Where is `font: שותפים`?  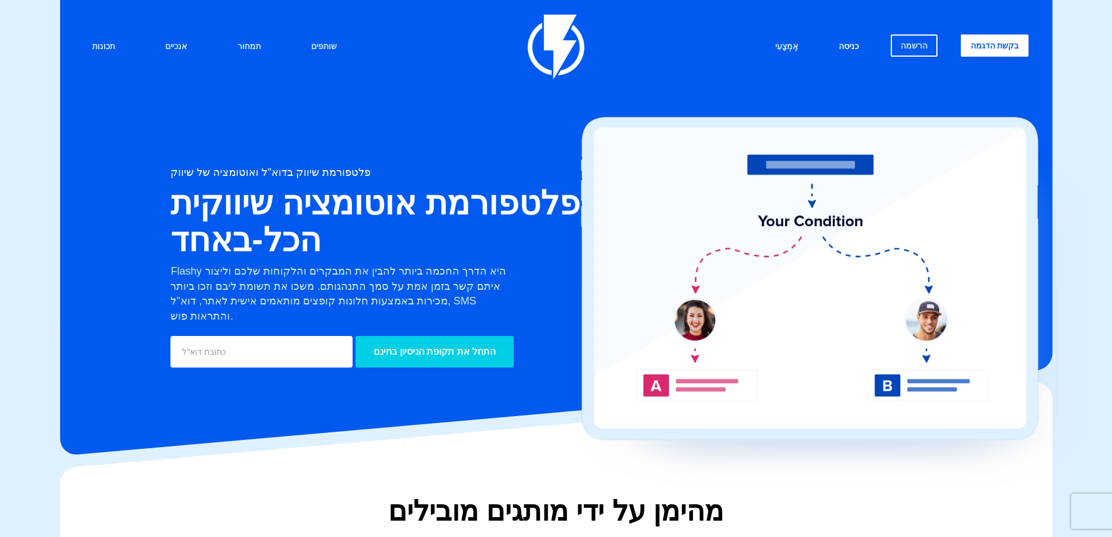 font: שותפים is located at coordinates (324, 46).